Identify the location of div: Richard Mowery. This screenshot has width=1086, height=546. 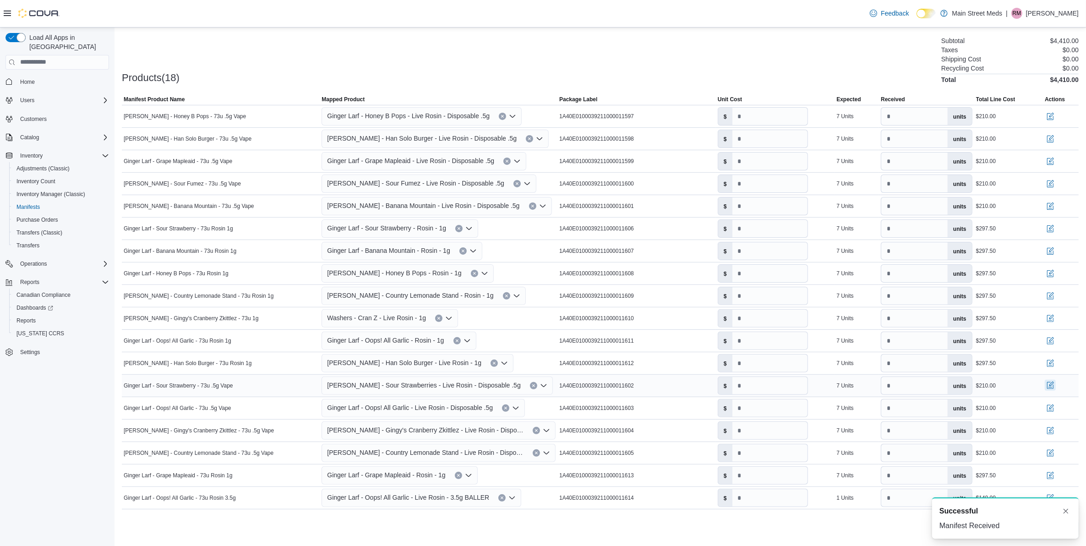
(1017, 13).